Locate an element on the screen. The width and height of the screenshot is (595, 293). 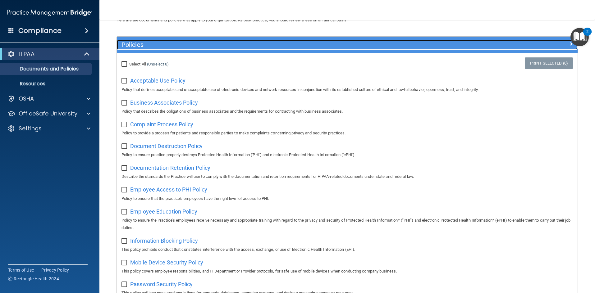
a: OSHA is located at coordinates (49, 99).